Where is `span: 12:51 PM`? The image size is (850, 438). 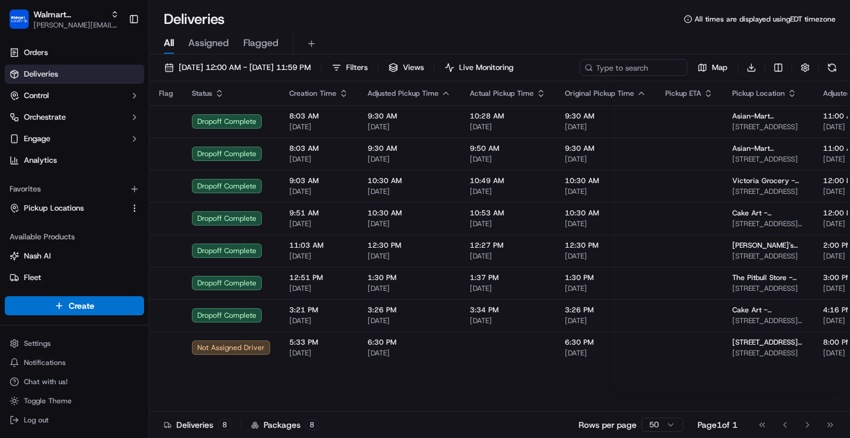 span: 12:51 PM is located at coordinates (319, 277).